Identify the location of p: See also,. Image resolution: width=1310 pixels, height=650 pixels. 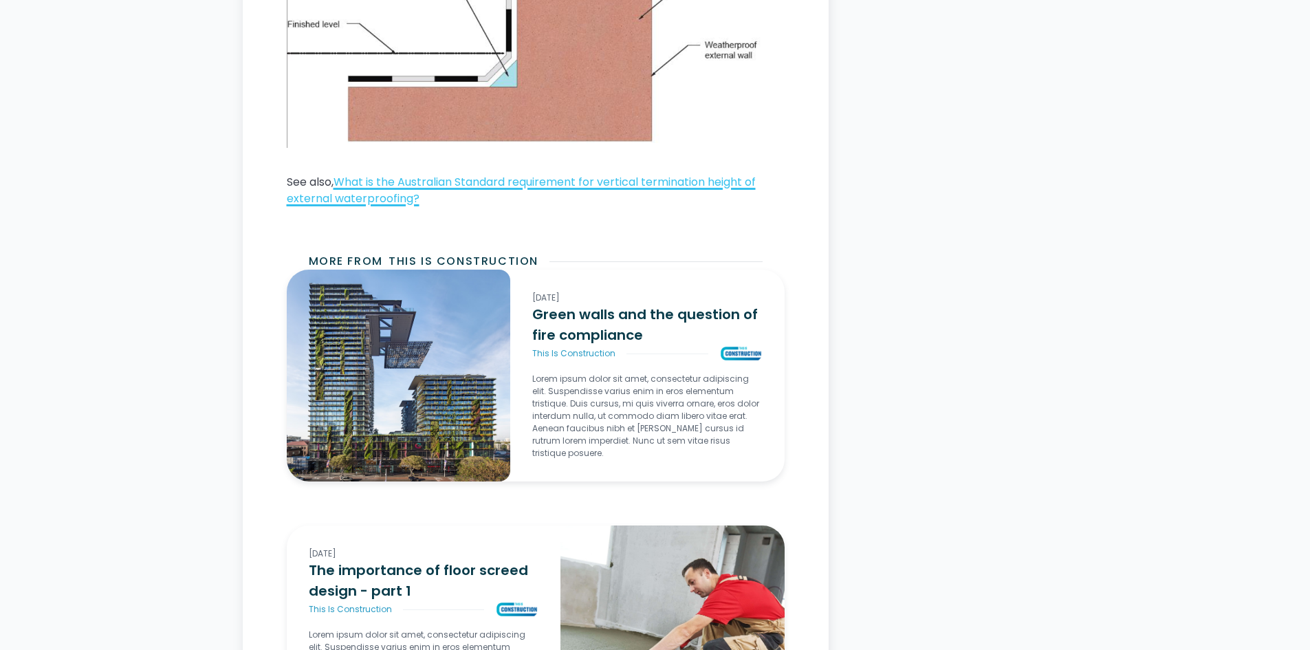
(536, 191).